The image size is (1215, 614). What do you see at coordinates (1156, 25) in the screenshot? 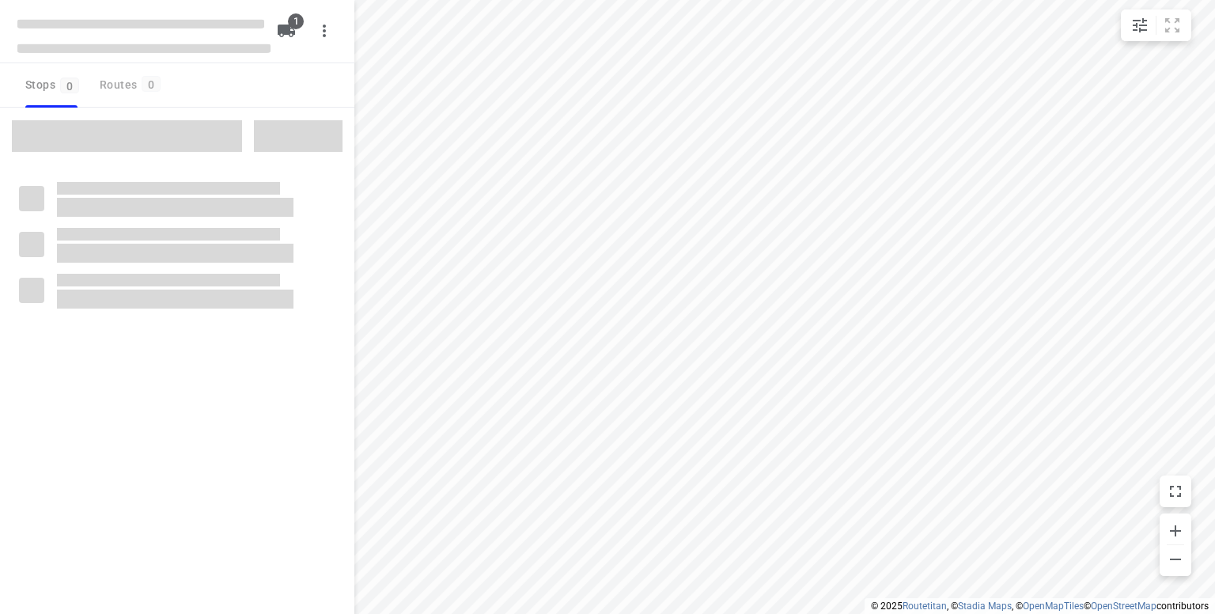
I see `div: small contained button group` at bounding box center [1156, 25].